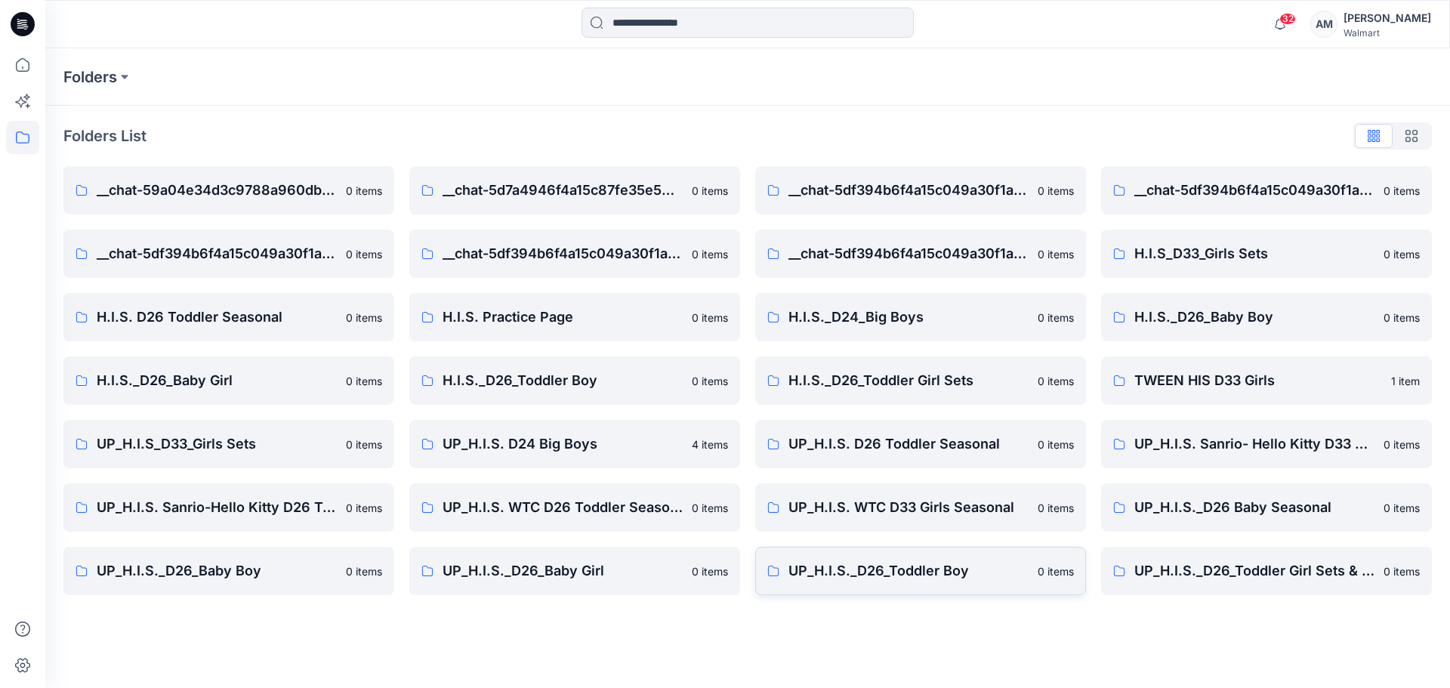  What do you see at coordinates (1405, 381) in the screenshot?
I see `p: 1 item` at bounding box center [1405, 381].